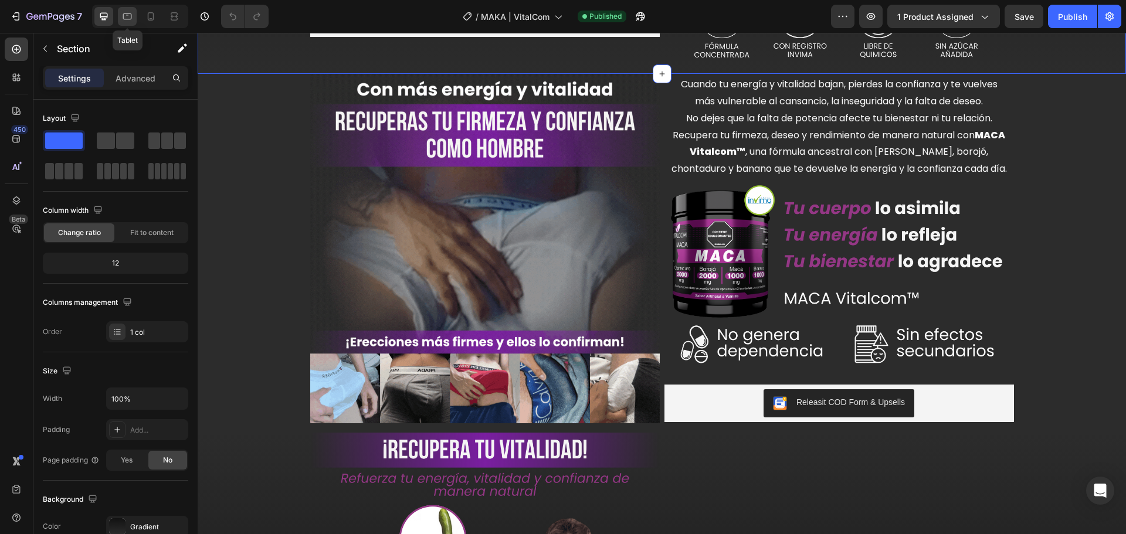 This screenshot has width=1126, height=534. Describe the element at coordinates (642, 243) in the screenshot. I see `img: gempages_576748162086077024-69bc13b3-3f16-458b-8178-8371b2638715.png` at that location.